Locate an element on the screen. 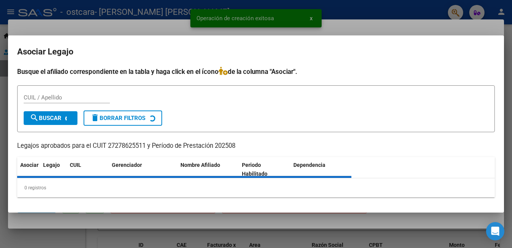 This screenshot has width=512, height=248. h2: Asociar Legajo is located at coordinates (256, 52).